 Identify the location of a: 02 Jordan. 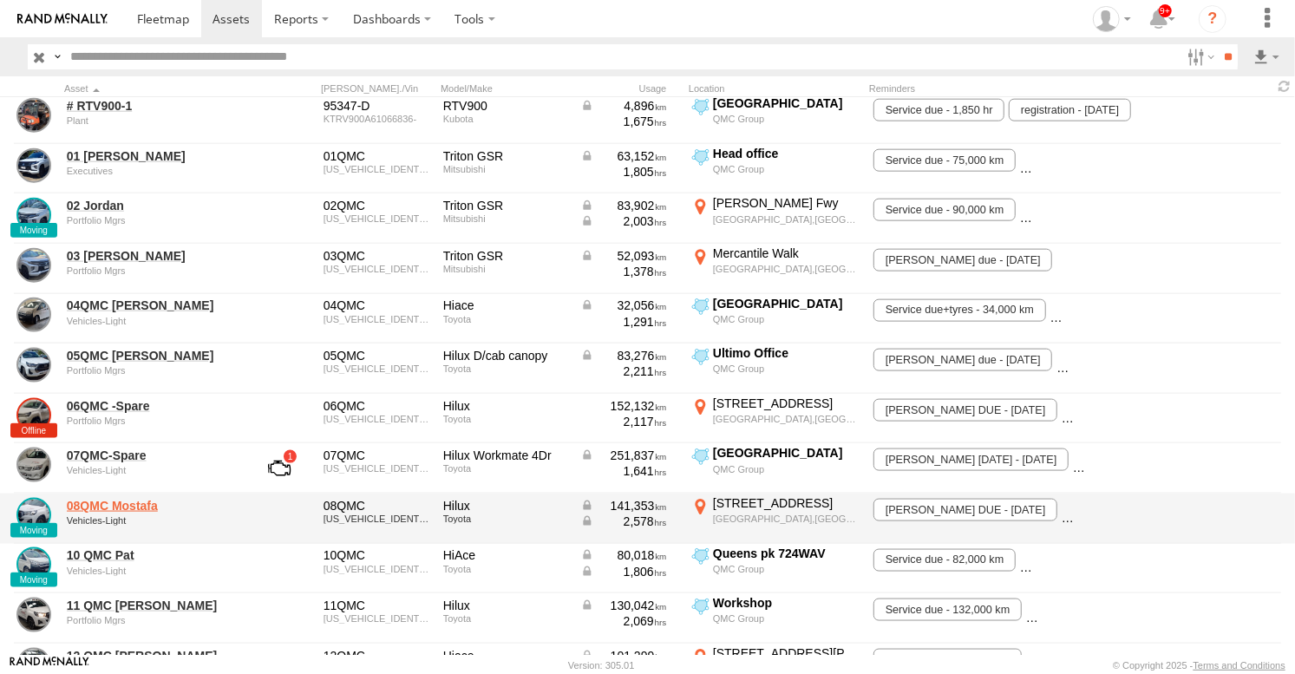
(151, 206).